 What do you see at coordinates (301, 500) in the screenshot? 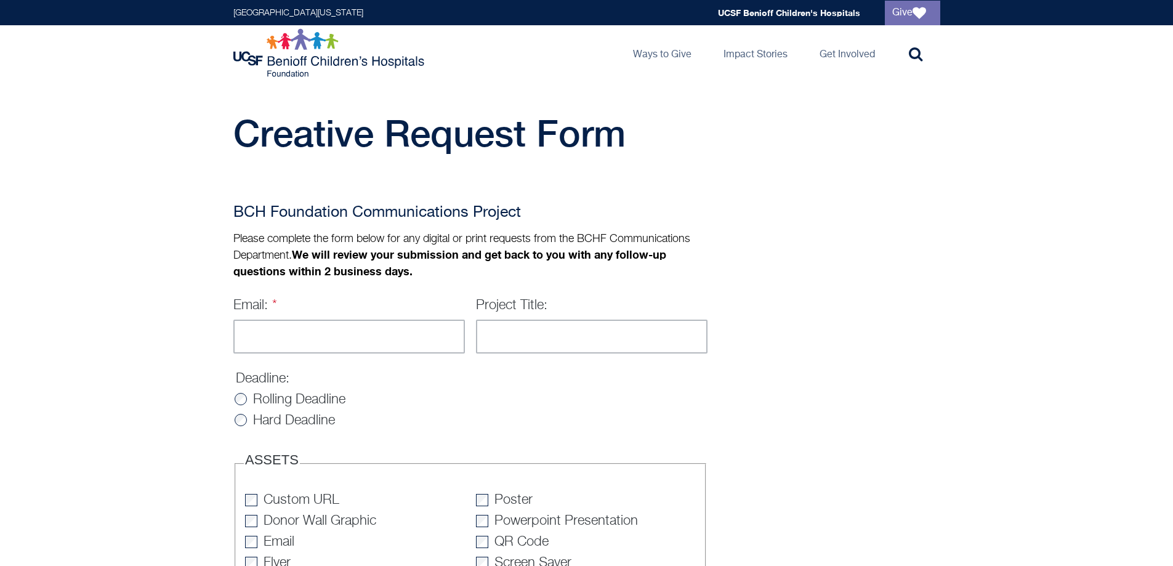
I see `label: Custom URL` at bounding box center [301, 500].